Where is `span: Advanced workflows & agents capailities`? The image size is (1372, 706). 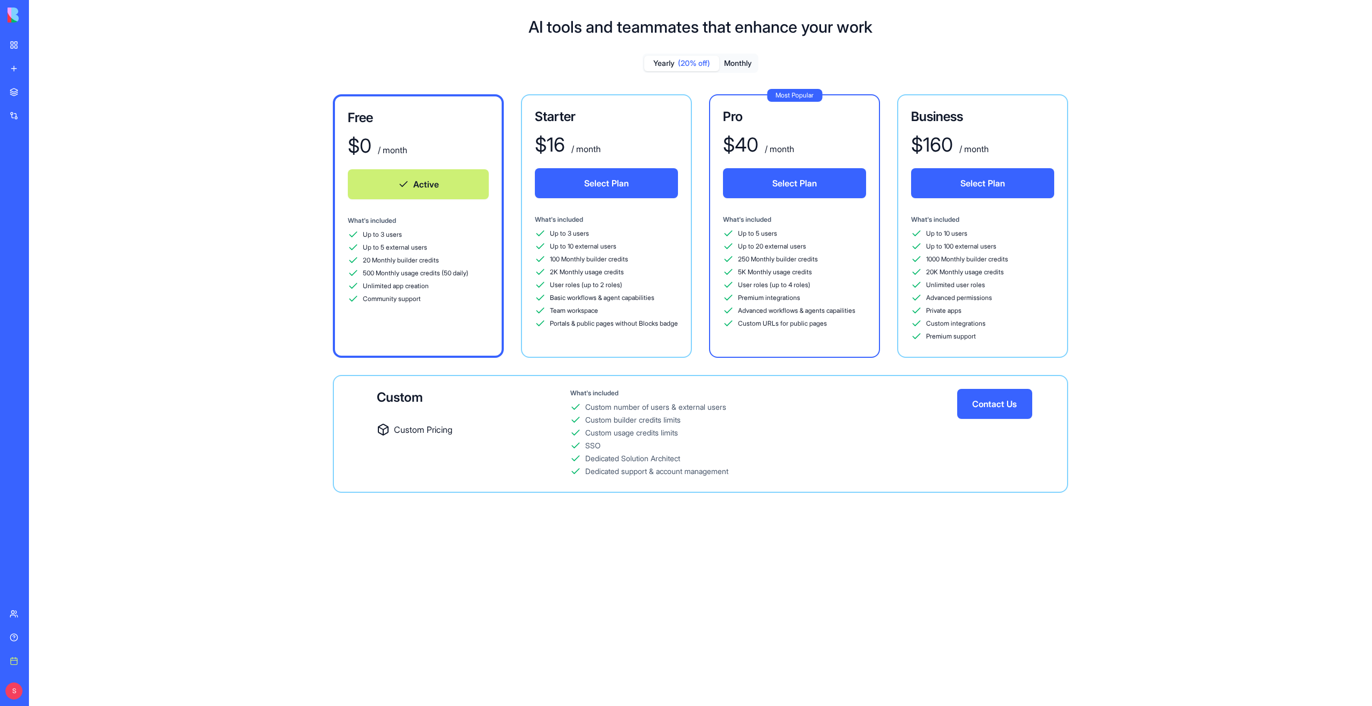
span: Advanced workflows & agents capailities is located at coordinates (796, 311).